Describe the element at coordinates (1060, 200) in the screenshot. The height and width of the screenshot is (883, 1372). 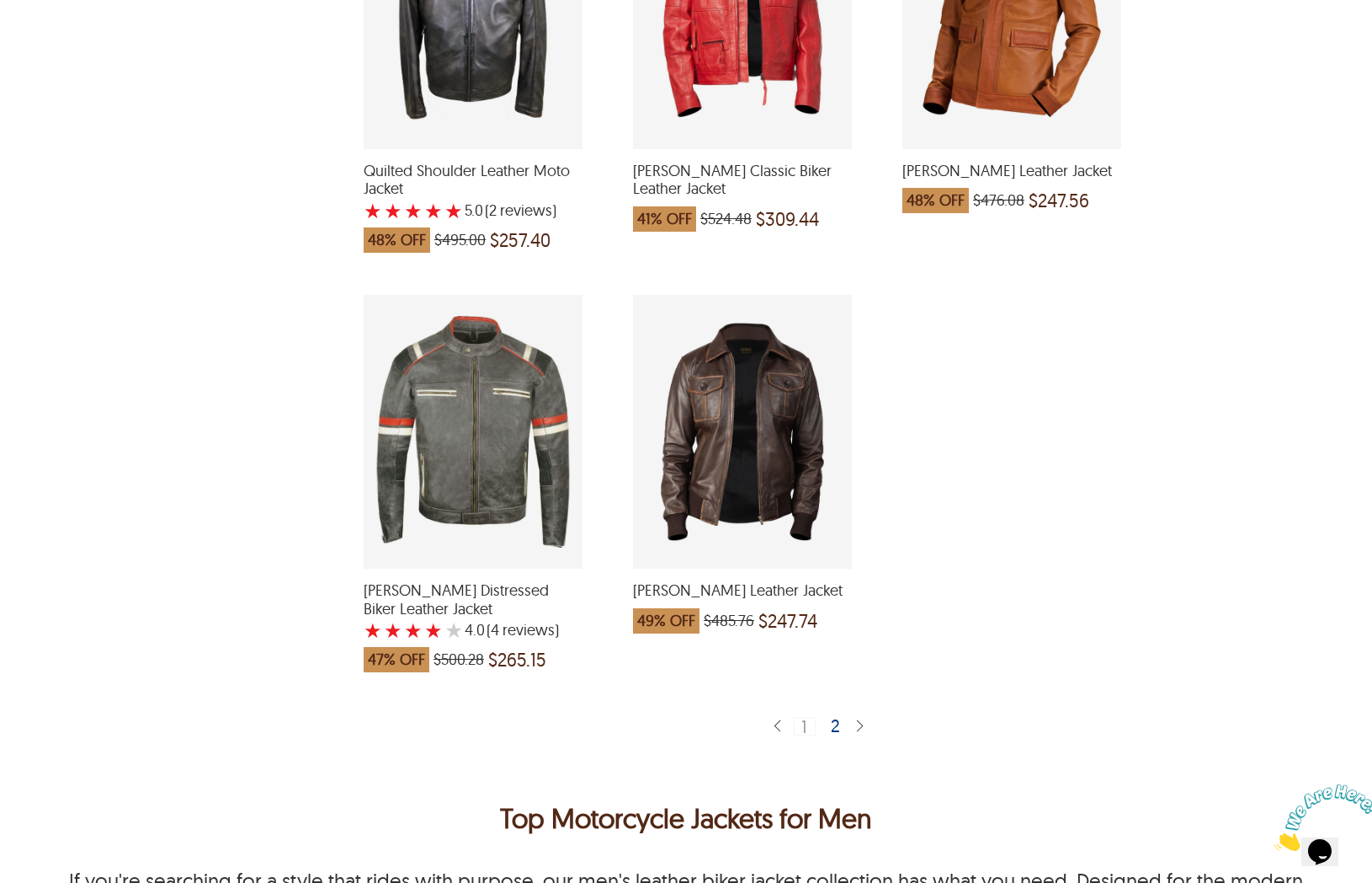
I see `span: $247.56` at that location.